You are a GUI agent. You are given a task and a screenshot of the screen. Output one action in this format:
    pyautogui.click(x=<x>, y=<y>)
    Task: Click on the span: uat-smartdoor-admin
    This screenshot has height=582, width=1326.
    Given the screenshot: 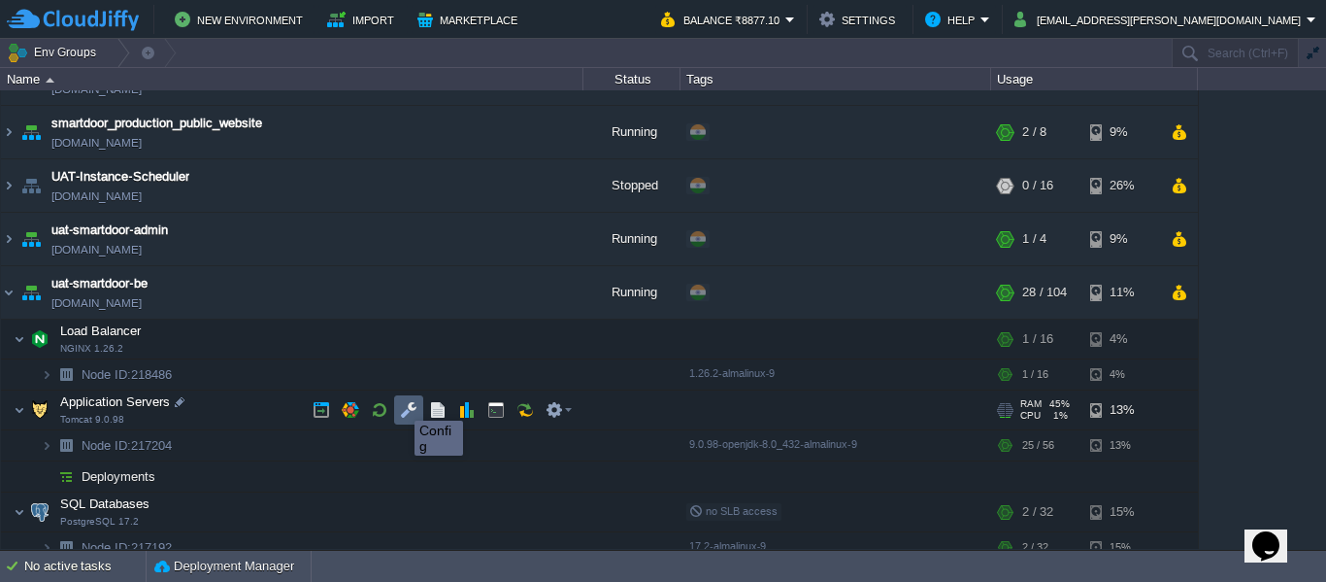 What is the action you would take?
    pyautogui.click(x=110, y=230)
    